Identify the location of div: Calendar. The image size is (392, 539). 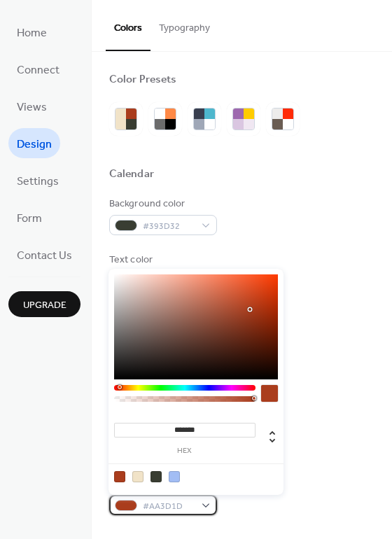
(132, 174).